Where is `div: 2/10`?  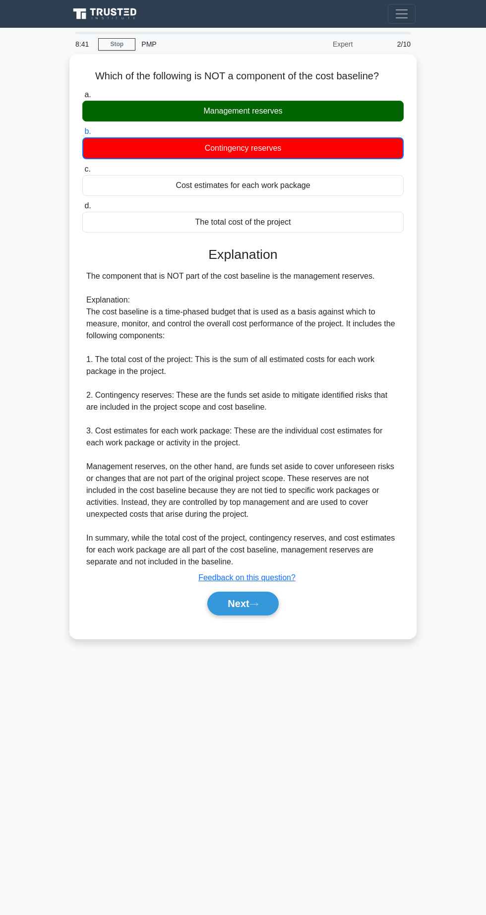
div: 2/10 is located at coordinates (387, 44).